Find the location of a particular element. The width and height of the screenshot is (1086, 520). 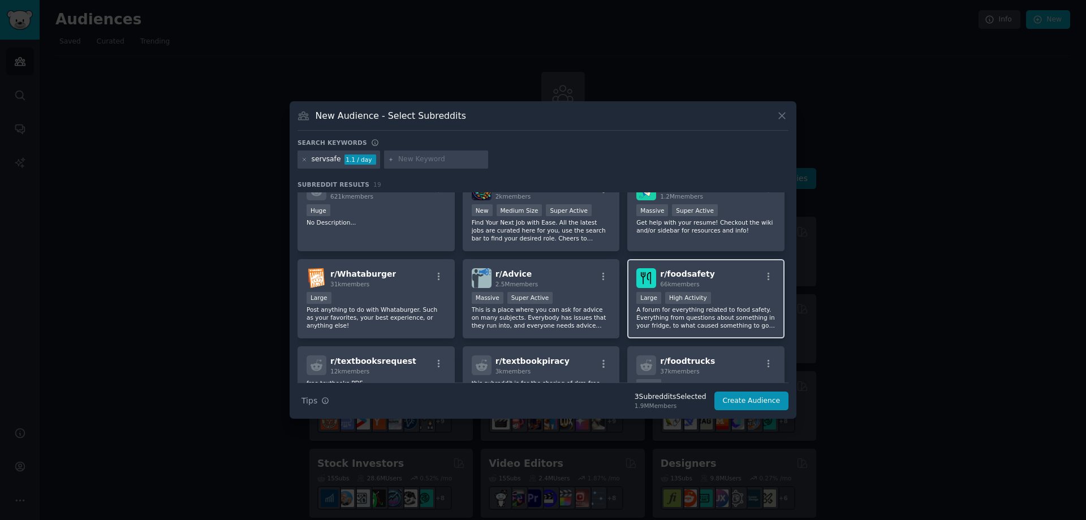

p: Get help with your resume! Checkout the wiki and/or sidebar for resources and info! is located at coordinates (706, 226).